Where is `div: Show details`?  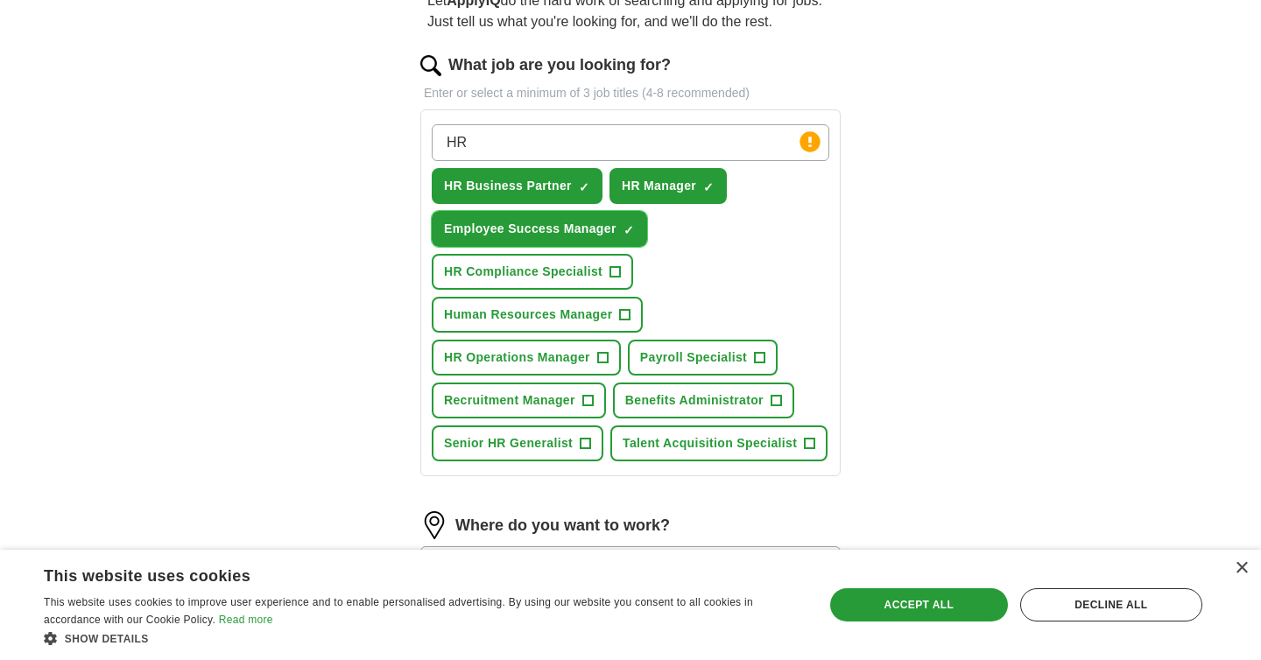 div: Show details is located at coordinates (422, 638).